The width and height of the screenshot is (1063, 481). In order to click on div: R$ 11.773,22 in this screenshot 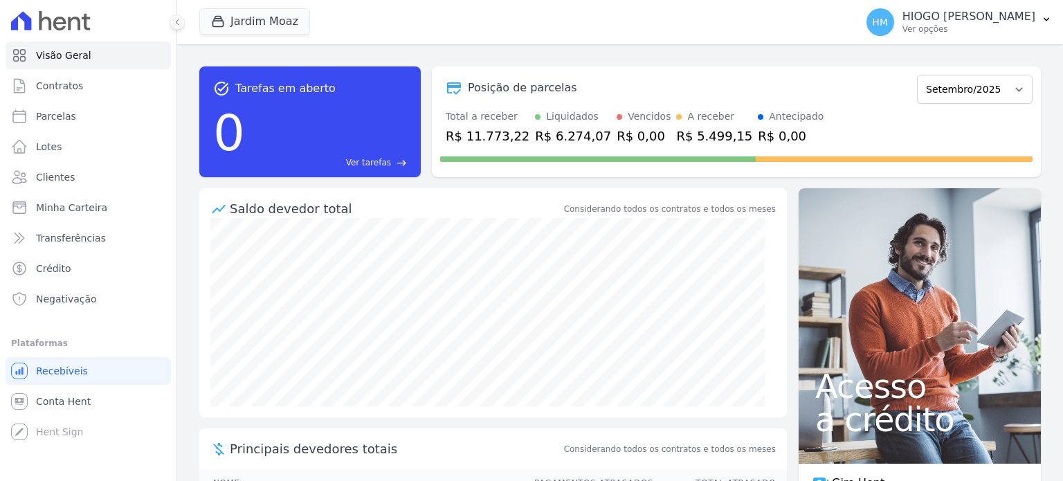, I will do `click(487, 136)`.